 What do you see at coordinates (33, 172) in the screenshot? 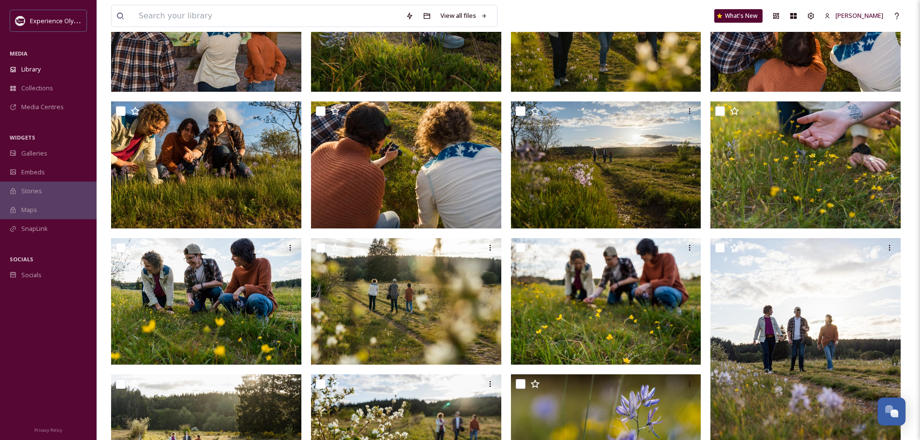
I see `span: Embeds` at bounding box center [33, 172].